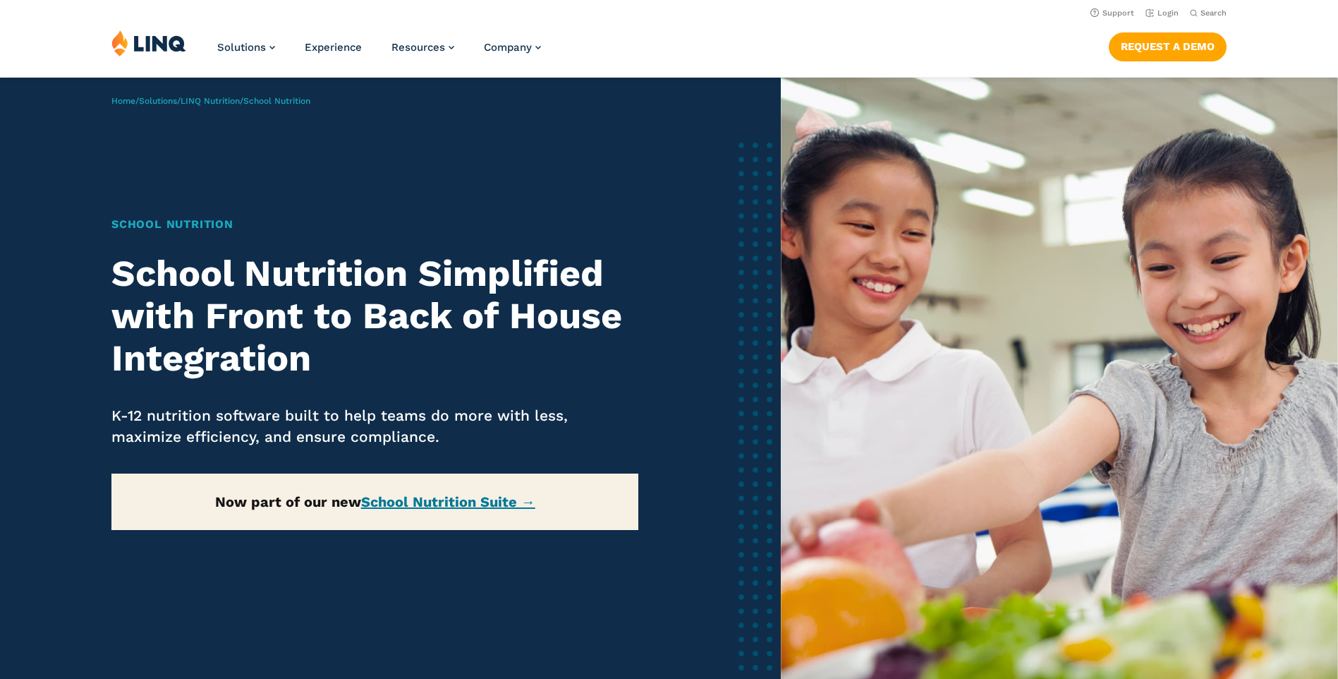 The width and height of the screenshot is (1338, 679). I want to click on a: LINQ Nutrition, so click(210, 101).